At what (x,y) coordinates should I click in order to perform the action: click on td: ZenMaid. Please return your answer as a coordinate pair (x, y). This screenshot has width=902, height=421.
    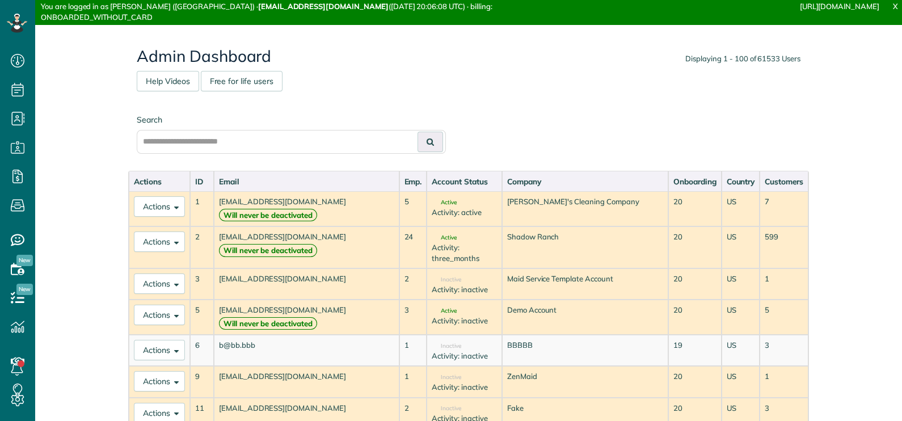
    Looking at the image, I should click on (585, 381).